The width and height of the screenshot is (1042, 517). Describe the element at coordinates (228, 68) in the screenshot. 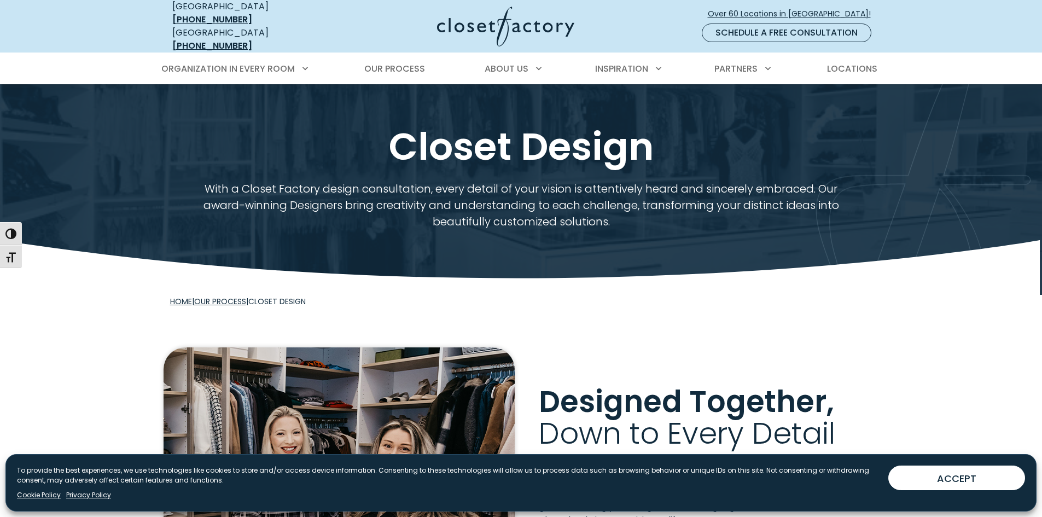

I see `span: Organization in Every Room` at that location.